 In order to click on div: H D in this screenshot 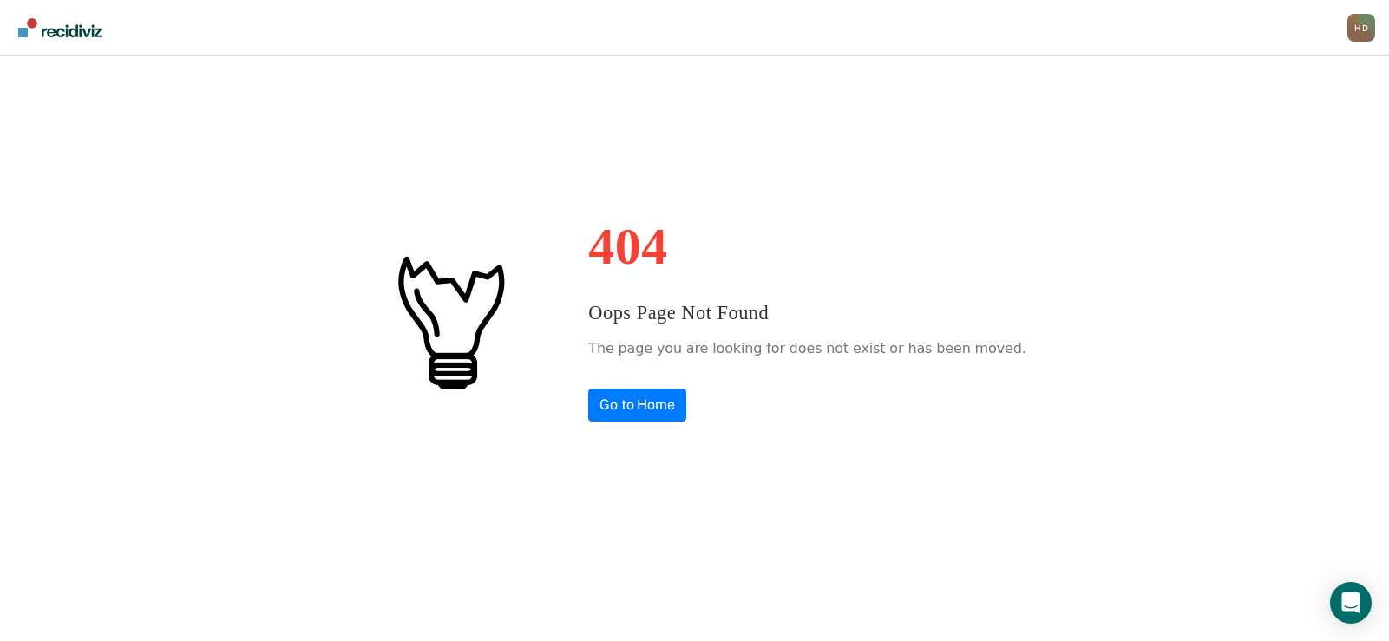, I will do `click(1361, 28)`.